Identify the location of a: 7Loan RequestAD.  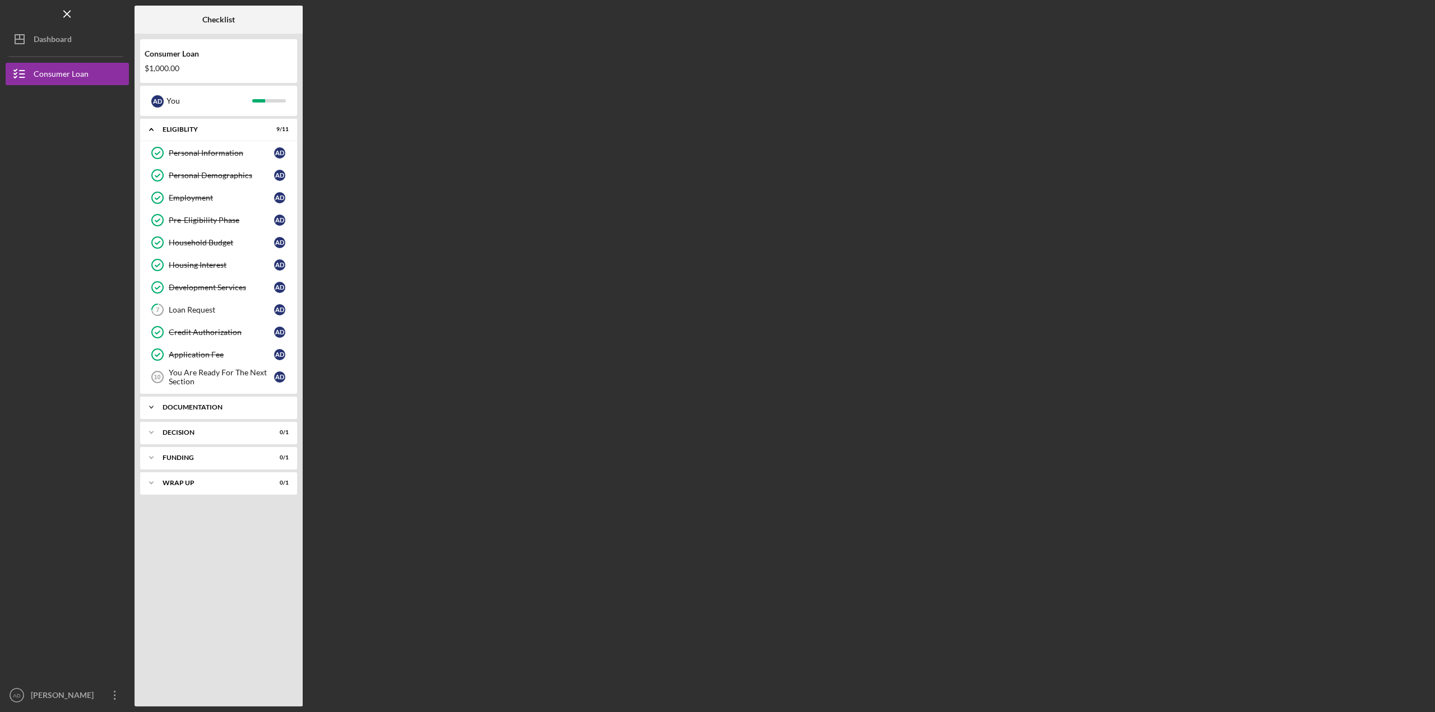
(219, 310).